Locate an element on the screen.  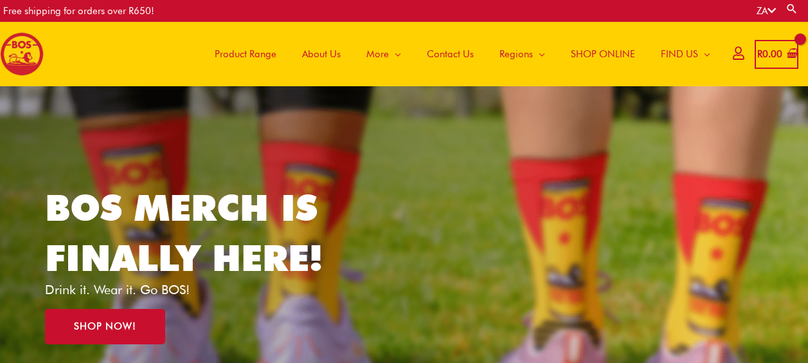
a: SHOP NOW! is located at coordinates (105, 326).